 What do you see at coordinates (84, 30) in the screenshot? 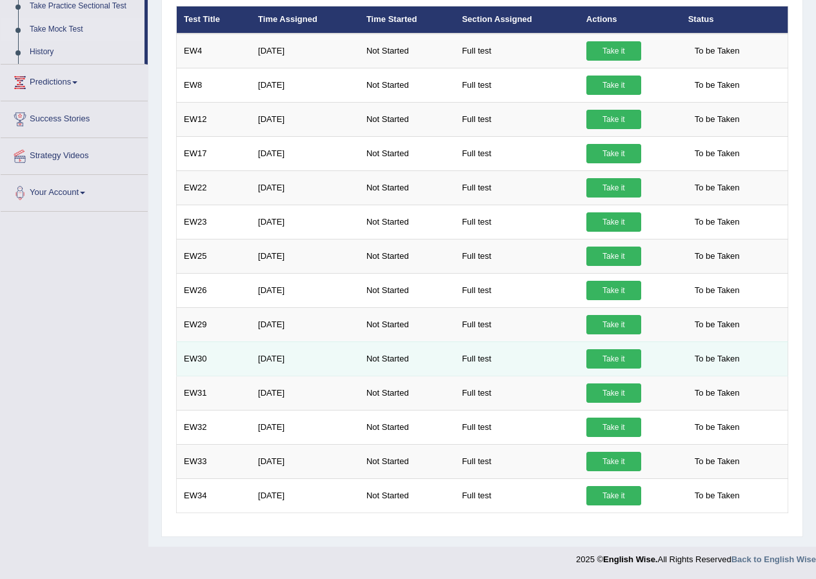
I see `a: Take Mock Test` at bounding box center [84, 30].